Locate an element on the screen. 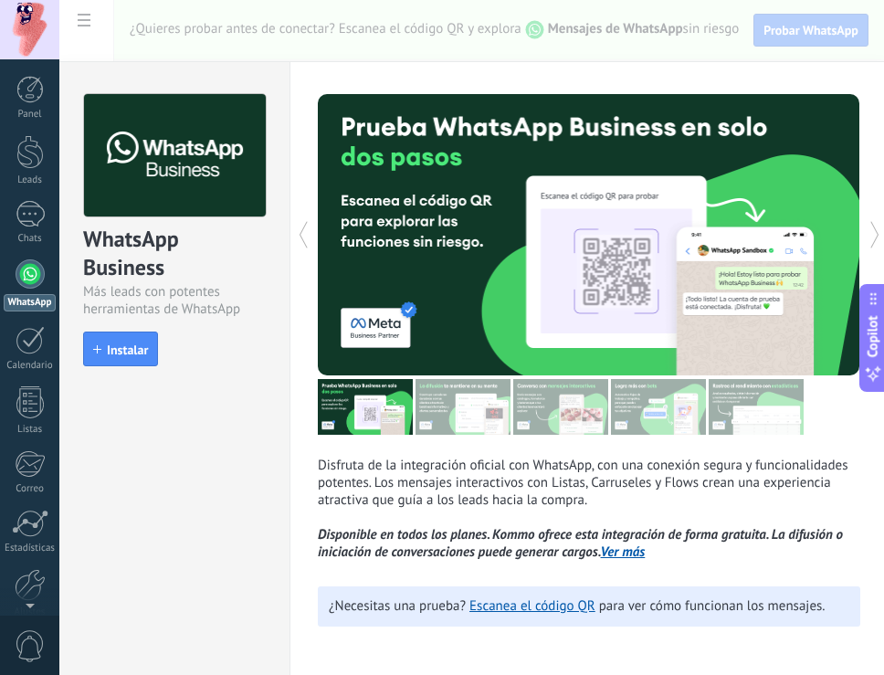 This screenshot has width=884, height=675. span: para ver cómo funcionan los mensajes. is located at coordinates (712, 605).